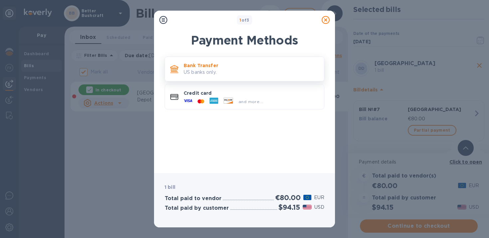  What do you see at coordinates (319, 198) in the screenshot?
I see `p: EUR` at bounding box center [319, 198].